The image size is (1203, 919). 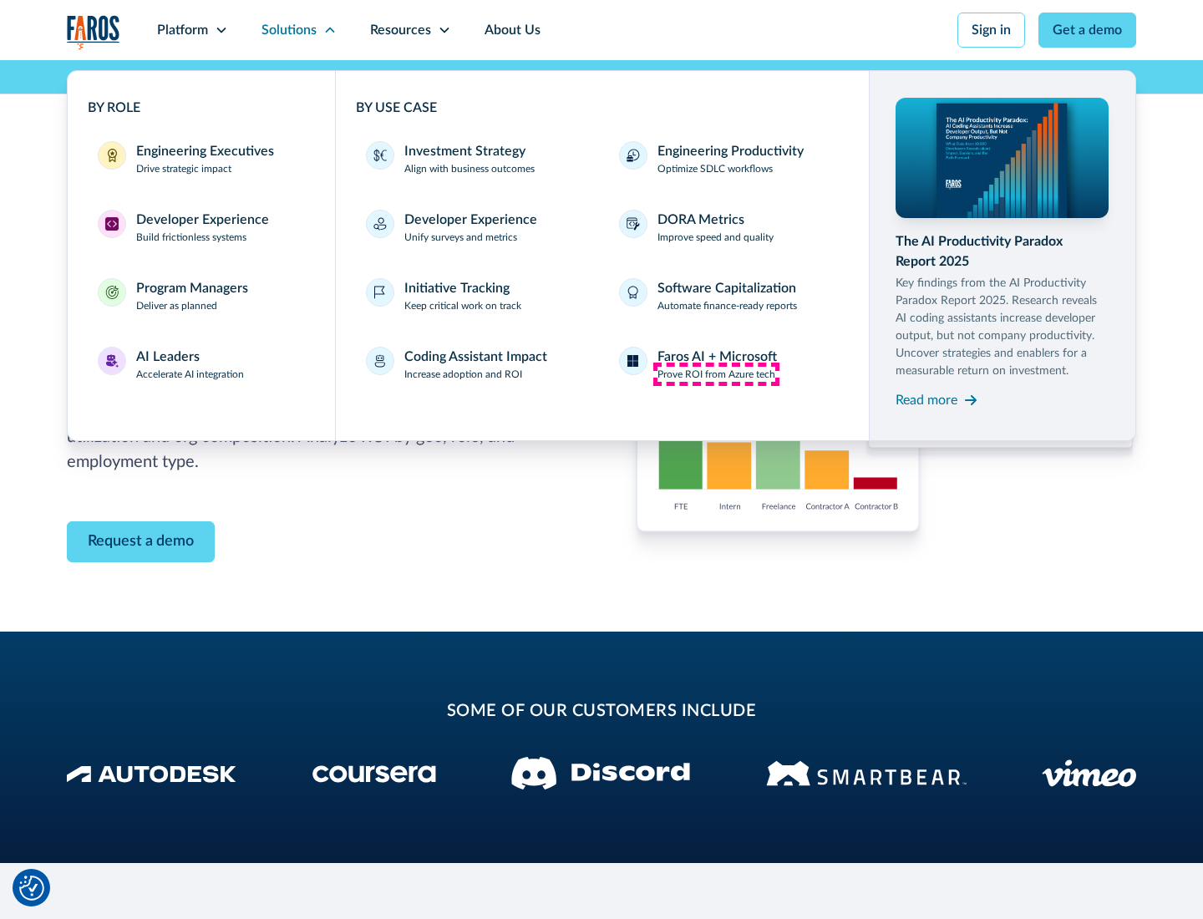 What do you see at coordinates (463, 306) in the screenshot?
I see `p: Keep critical work on track` at bounding box center [463, 306].